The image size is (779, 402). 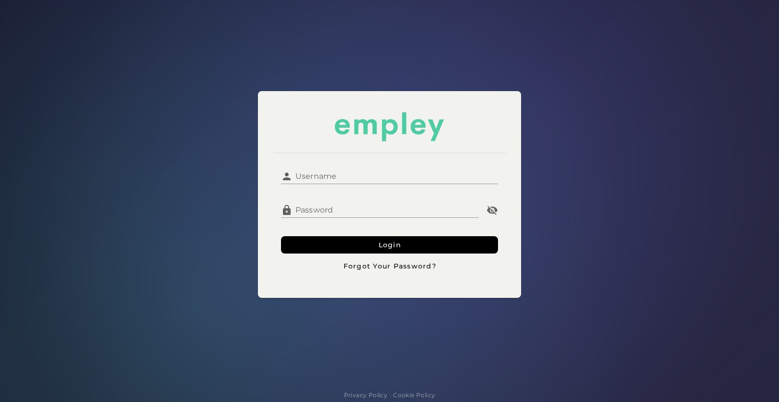 I want to click on button: Forgot Your Password?, so click(x=390, y=266).